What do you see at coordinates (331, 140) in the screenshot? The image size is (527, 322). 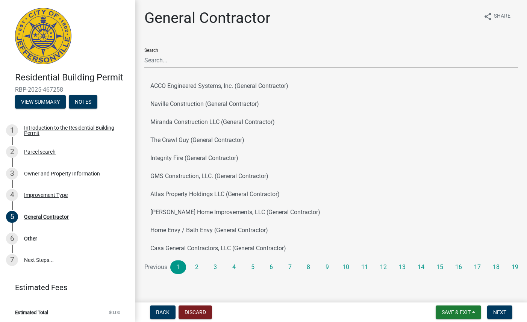 I see `button: The Crawl Guy (General Contractor)` at bounding box center [331, 140].